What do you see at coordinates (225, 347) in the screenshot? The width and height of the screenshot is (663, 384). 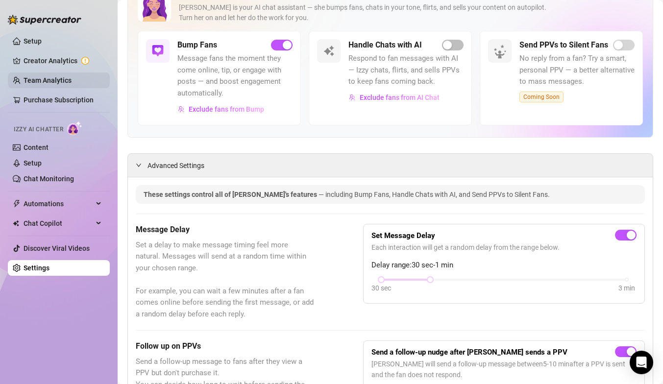 I see `h5: Follow up on PPVs` at bounding box center [225, 347].